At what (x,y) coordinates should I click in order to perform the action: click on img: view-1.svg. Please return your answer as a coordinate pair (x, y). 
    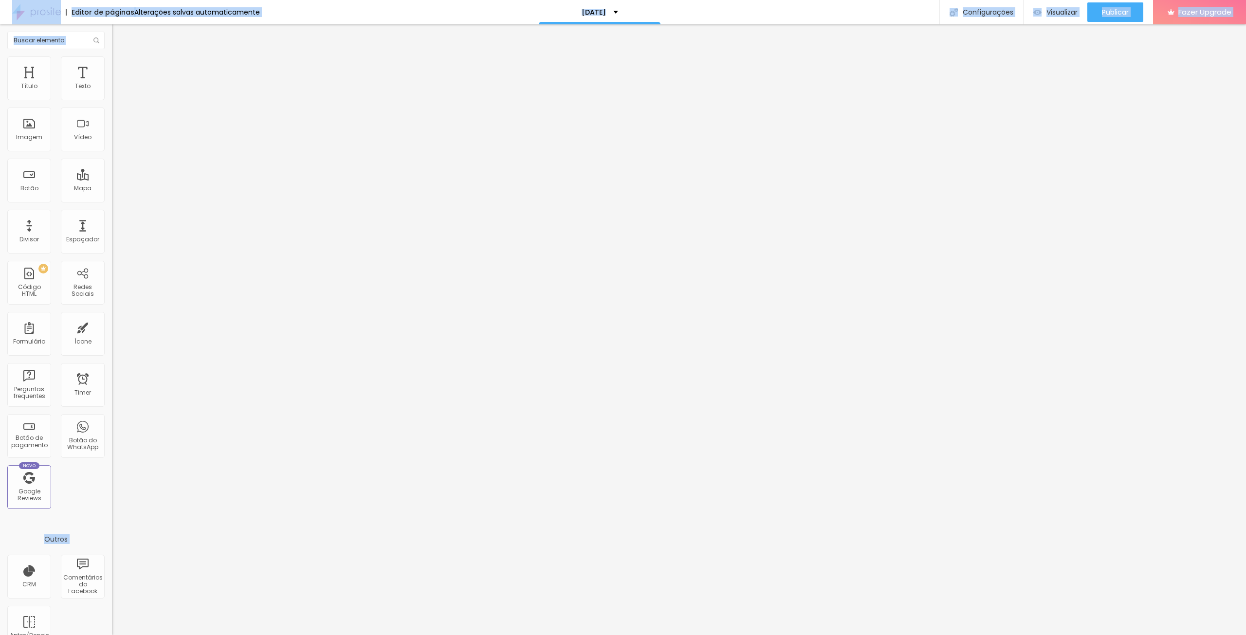
    Looking at the image, I should click on (1038, 12).